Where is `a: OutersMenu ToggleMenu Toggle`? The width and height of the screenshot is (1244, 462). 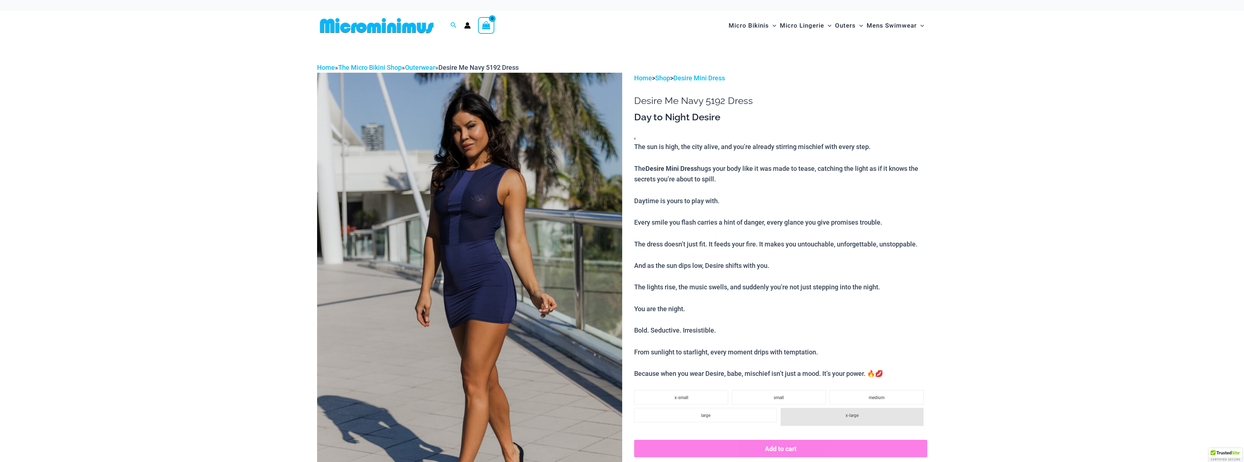 a: OutersMenu ToggleMenu Toggle is located at coordinates (849, 25).